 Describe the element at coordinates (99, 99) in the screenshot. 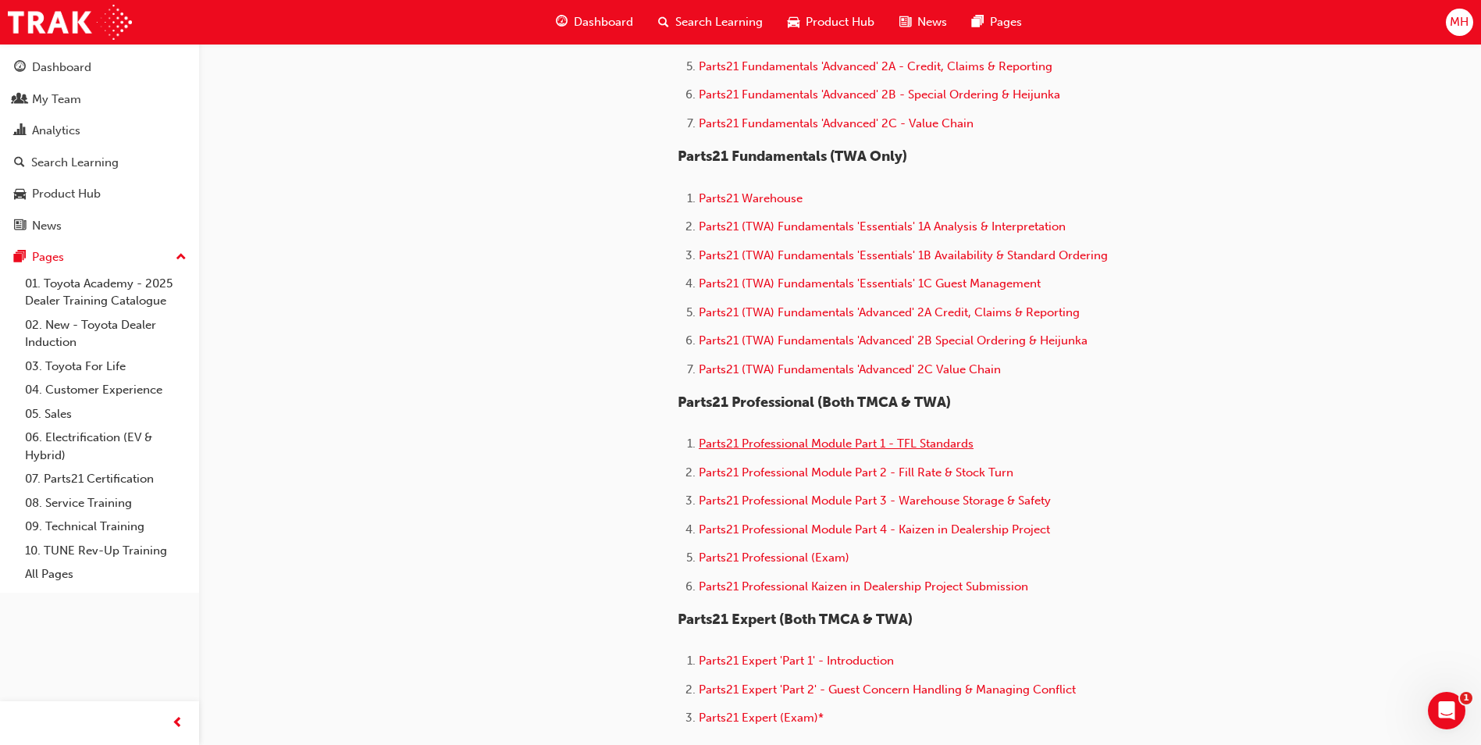

I see `a: My Team` at that location.